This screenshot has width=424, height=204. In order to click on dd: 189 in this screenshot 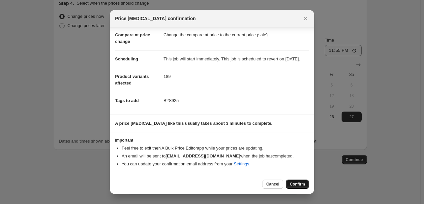, I will do `click(236, 76)`.